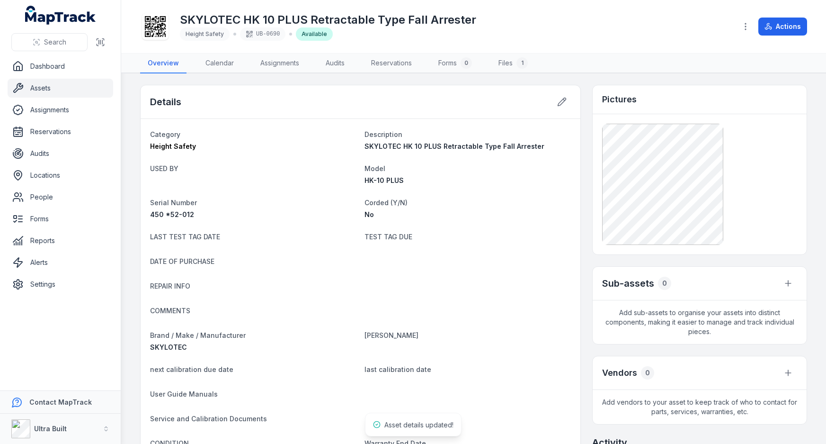 The image size is (826, 444). What do you see at coordinates (192, 369) in the screenshot?
I see `span: next calibration due date` at bounding box center [192, 369].